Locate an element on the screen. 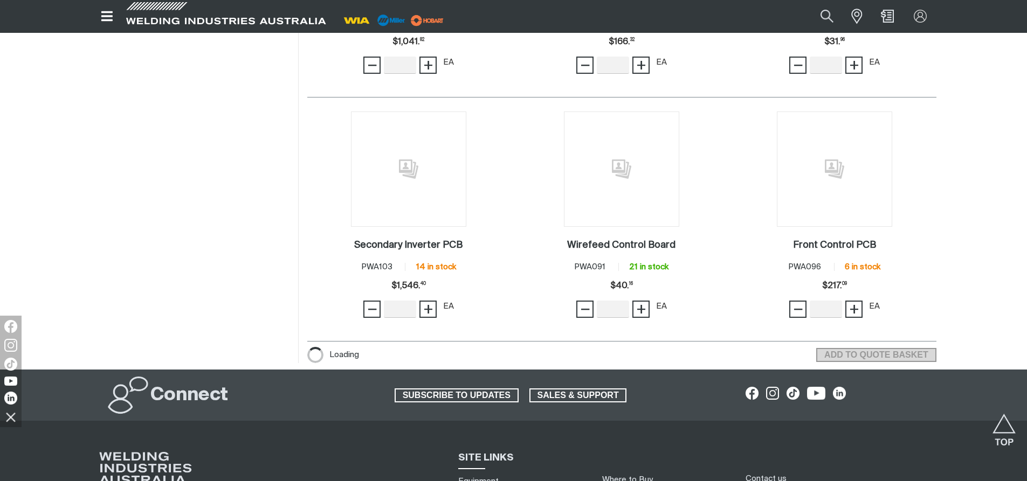 Image resolution: width=1027 pixels, height=481 pixels. sup: 16 is located at coordinates (631, 284).